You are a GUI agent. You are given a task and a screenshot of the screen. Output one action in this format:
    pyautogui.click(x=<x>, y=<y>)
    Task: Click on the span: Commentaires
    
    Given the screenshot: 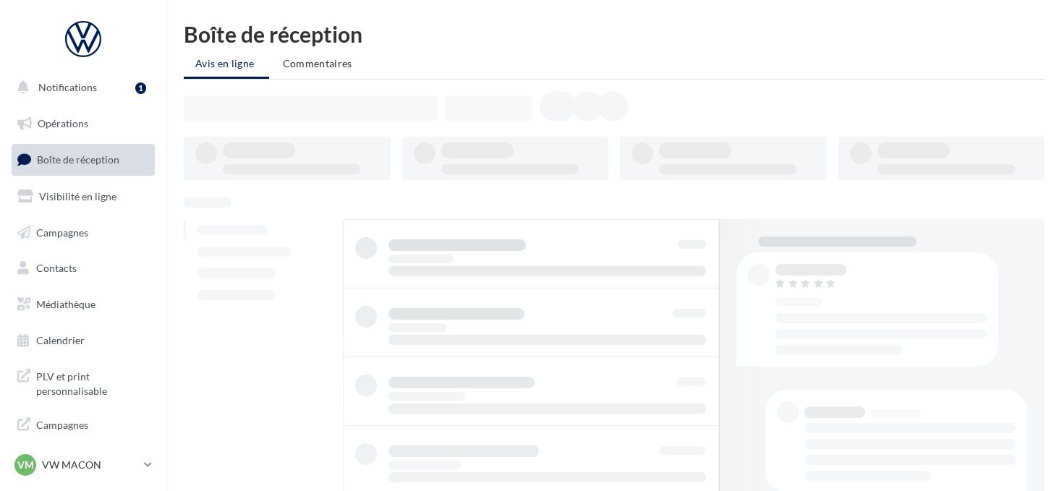 What is the action you would take?
    pyautogui.click(x=317, y=63)
    